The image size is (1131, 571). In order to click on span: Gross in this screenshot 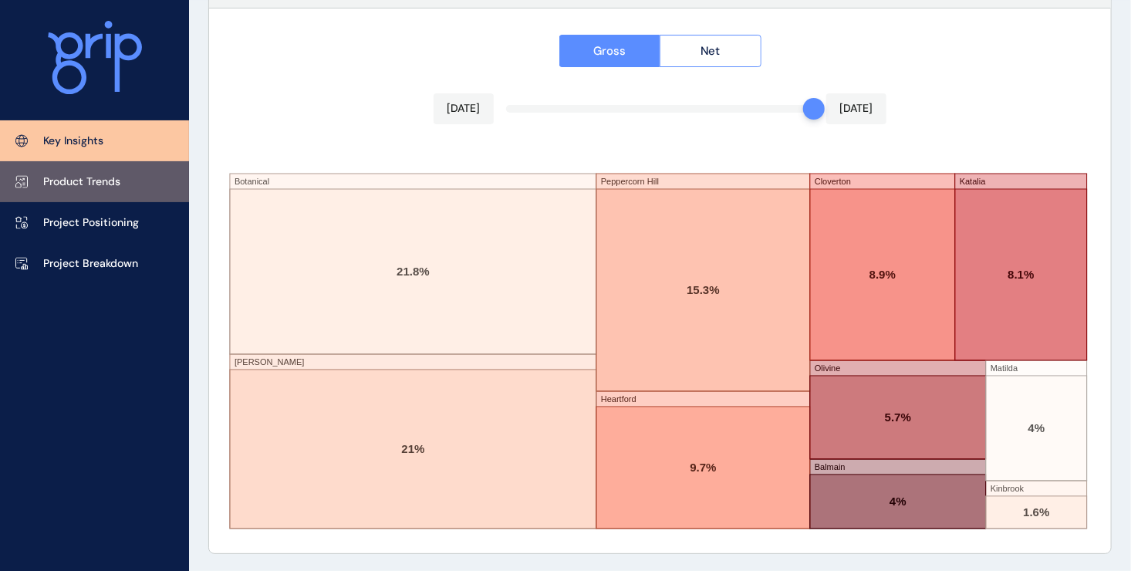, I will do `click(609, 51)`.